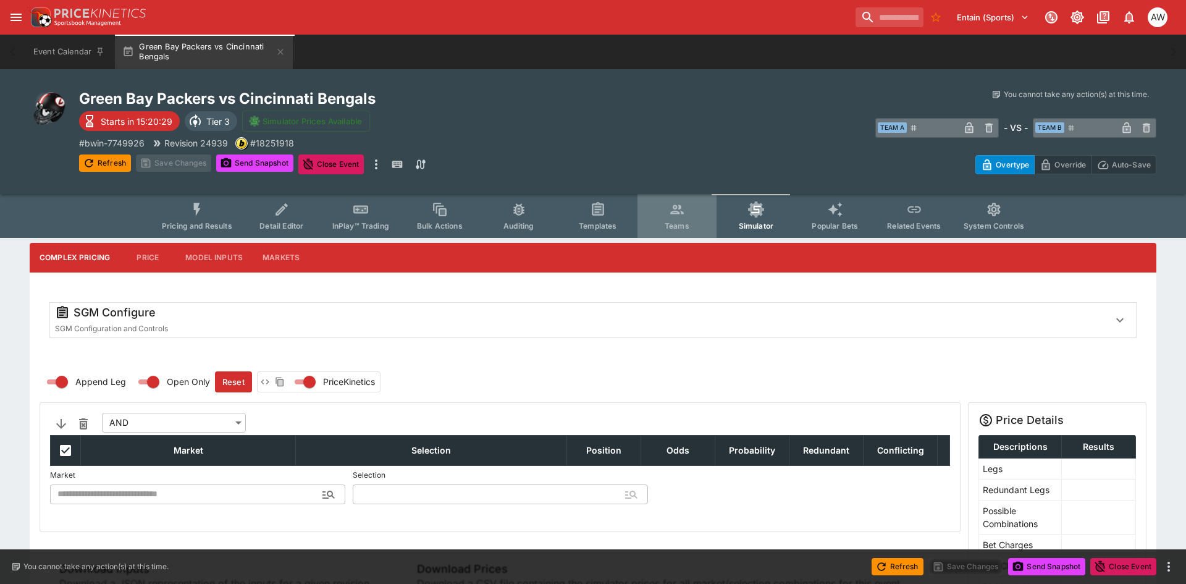 The width and height of the screenshot is (1186, 584). Describe the element at coordinates (69, 52) in the screenshot. I see `button: Event Calendar` at that location.